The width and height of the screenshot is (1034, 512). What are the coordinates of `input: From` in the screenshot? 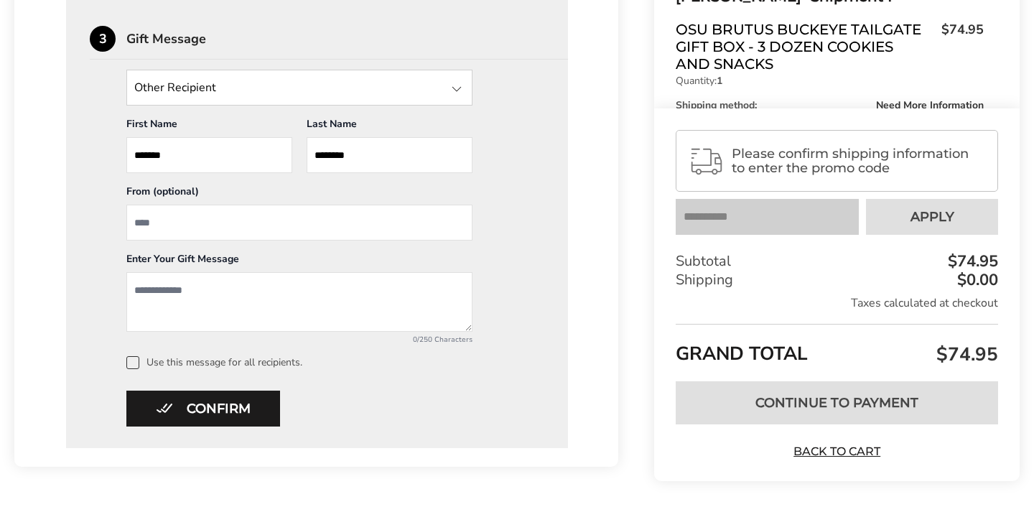 It's located at (299, 223).